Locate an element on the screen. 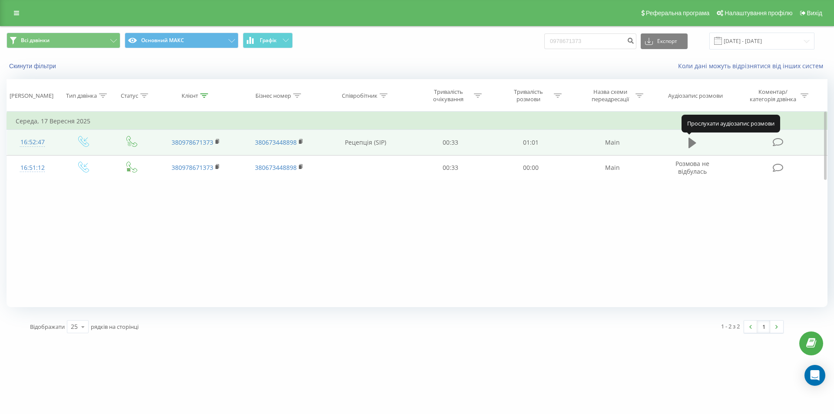 This screenshot has width=834, height=414. div: 16:51:12 is located at coordinates (33, 168).